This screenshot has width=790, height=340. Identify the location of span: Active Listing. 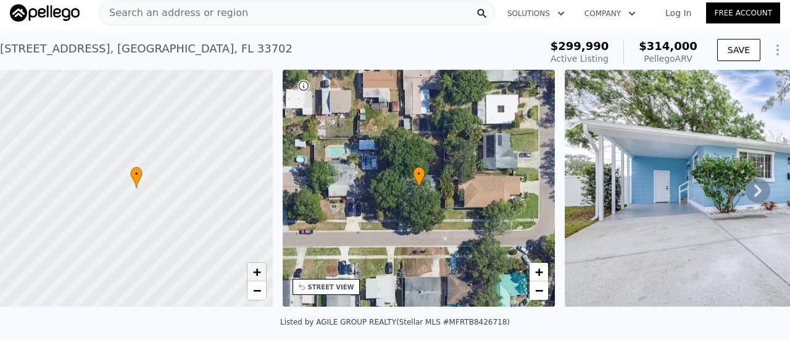
(580, 59).